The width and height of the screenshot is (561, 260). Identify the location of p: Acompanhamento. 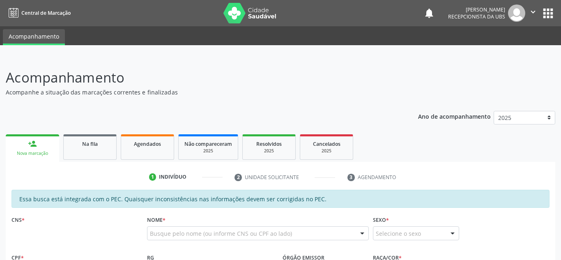
(198, 78).